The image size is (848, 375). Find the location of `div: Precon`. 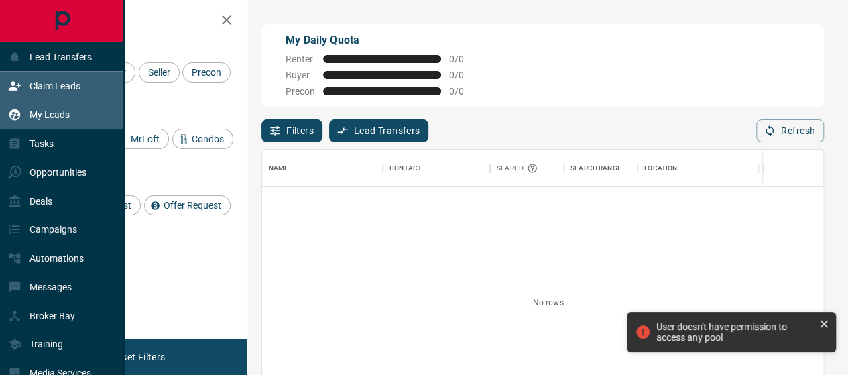

div: Precon is located at coordinates (206, 72).